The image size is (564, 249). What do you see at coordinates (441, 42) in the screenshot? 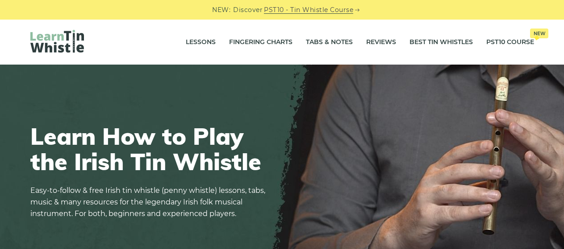
I see `a: Best Tin Whistles` at bounding box center [441, 42].